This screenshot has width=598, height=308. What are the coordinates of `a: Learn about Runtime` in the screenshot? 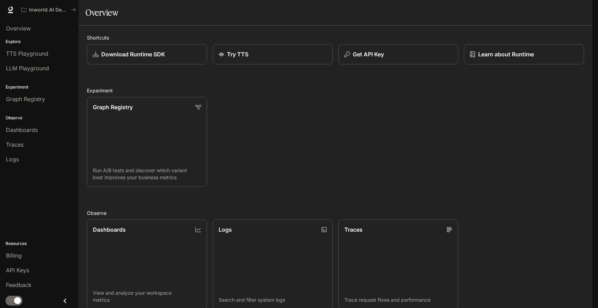 It's located at (524, 54).